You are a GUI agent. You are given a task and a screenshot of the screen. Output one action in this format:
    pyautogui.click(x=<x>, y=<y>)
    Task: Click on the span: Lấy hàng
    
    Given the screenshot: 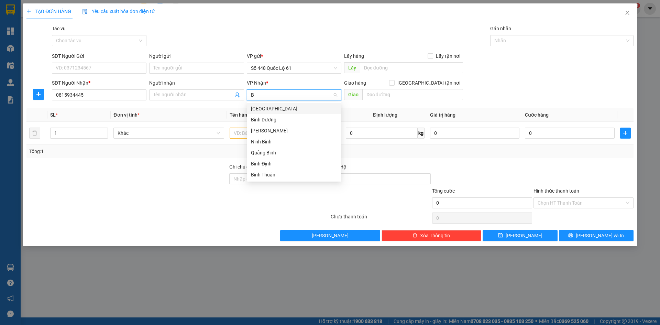 What is the action you would take?
    pyautogui.click(x=354, y=56)
    